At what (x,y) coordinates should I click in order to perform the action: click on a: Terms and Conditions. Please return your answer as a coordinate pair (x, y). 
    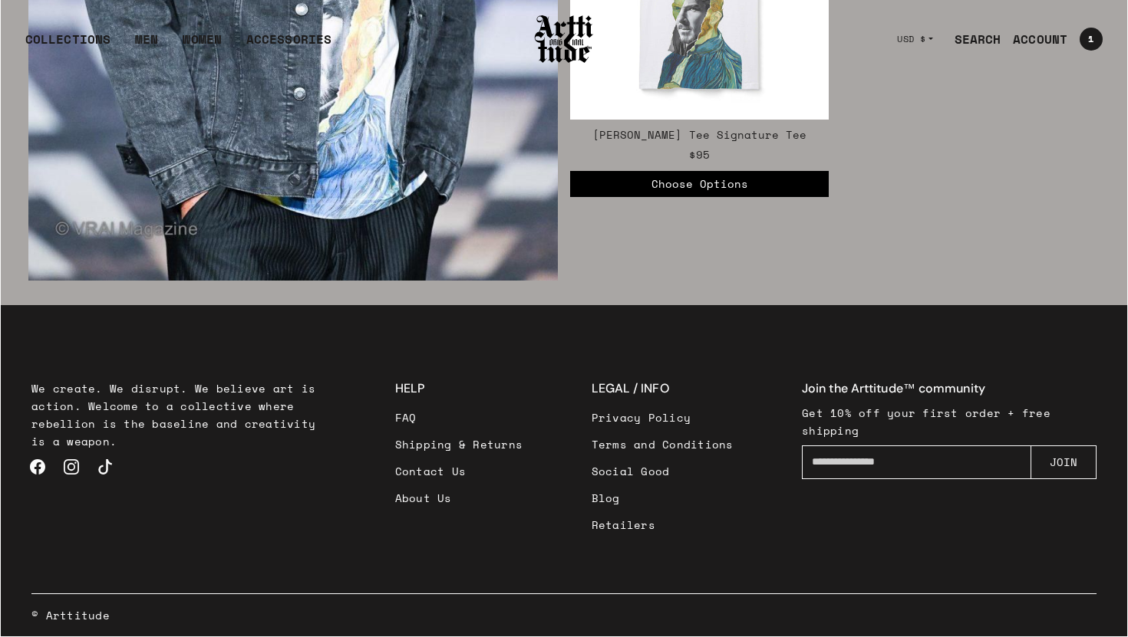
    Looking at the image, I should click on (662, 444).